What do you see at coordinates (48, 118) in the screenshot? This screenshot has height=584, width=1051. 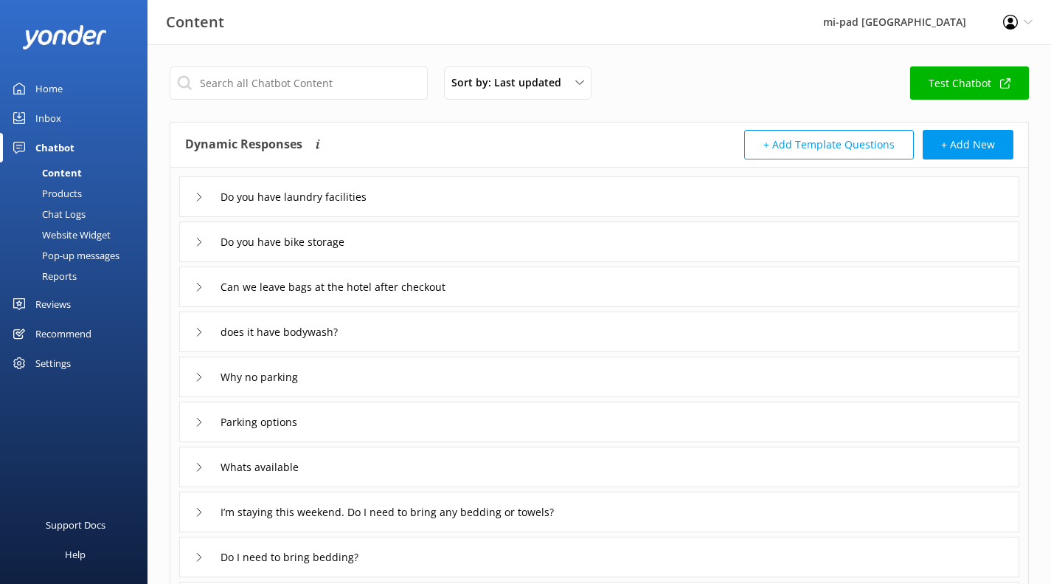 I see `div: Inbox` at bounding box center [48, 118].